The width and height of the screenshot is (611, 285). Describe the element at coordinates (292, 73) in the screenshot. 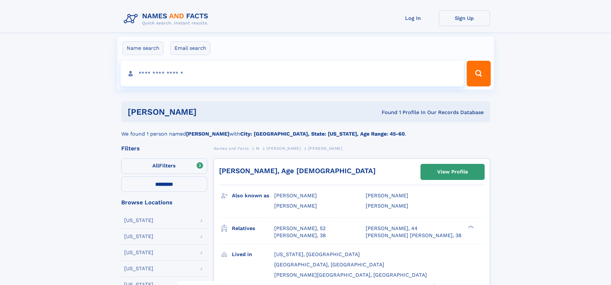

I see `input: search input` at that location.